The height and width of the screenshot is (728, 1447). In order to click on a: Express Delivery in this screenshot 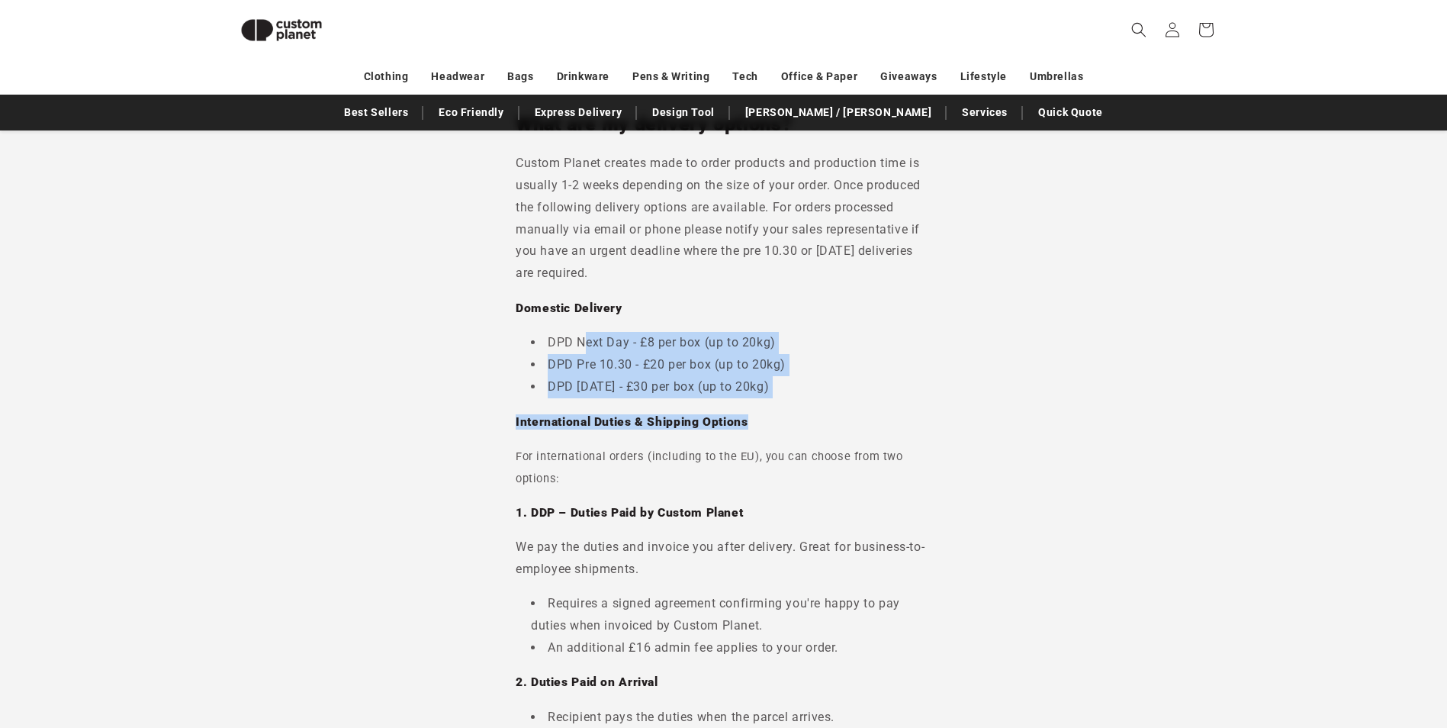, I will do `click(578, 112)`.